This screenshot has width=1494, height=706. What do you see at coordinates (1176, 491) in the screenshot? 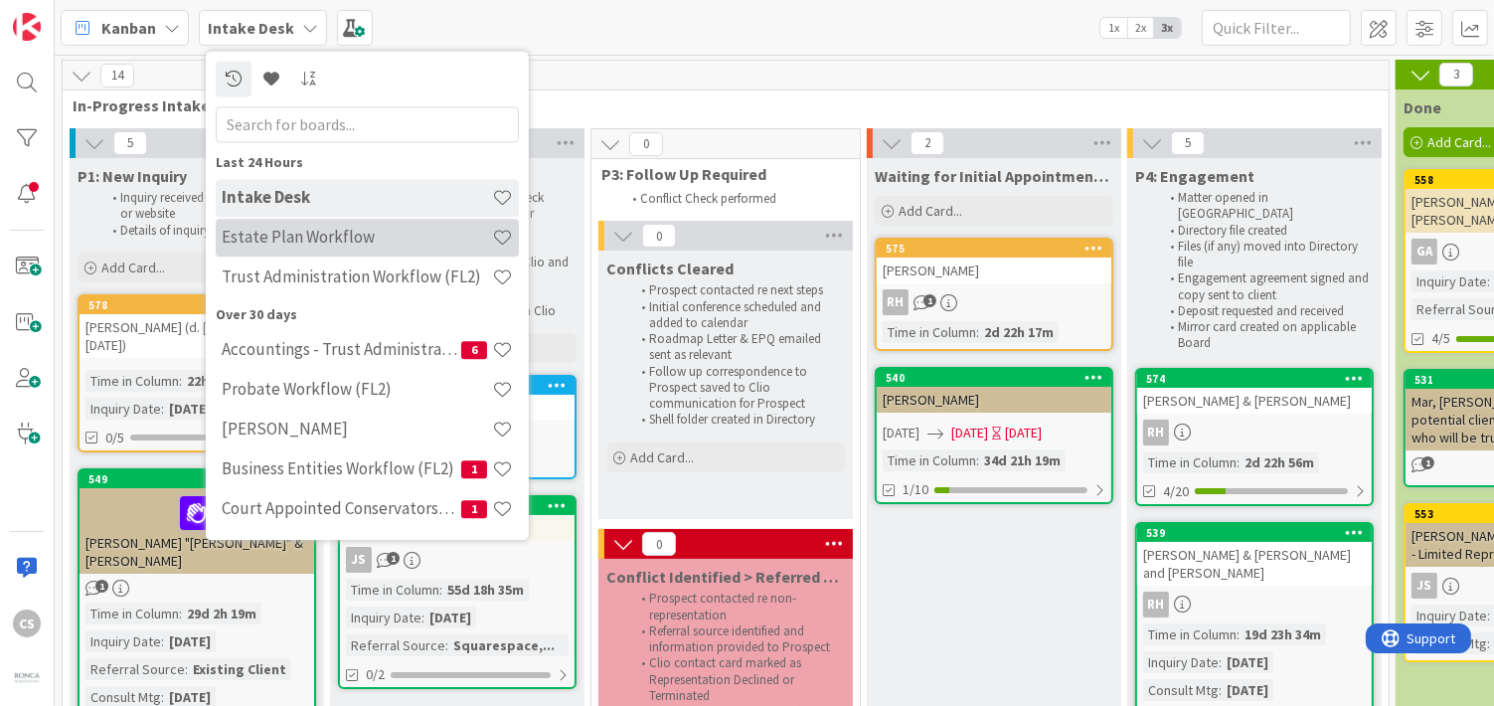
I see `span: 4/20` at bounding box center [1176, 491].